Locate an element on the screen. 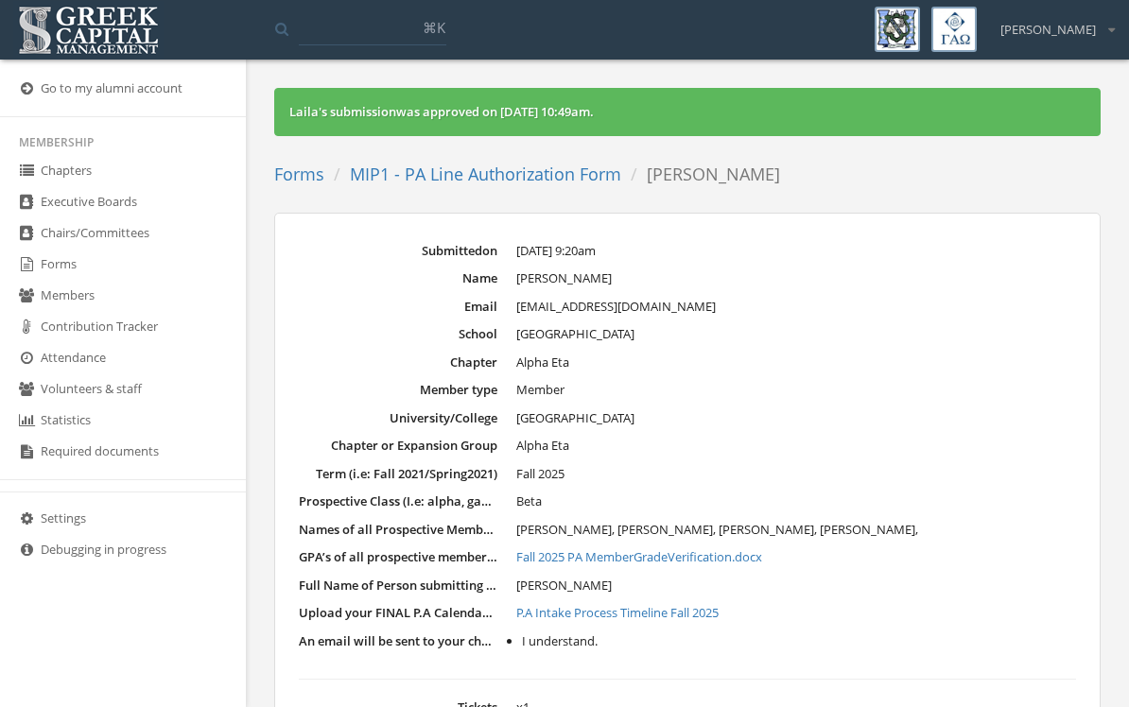  a: Forms is located at coordinates (299, 174).